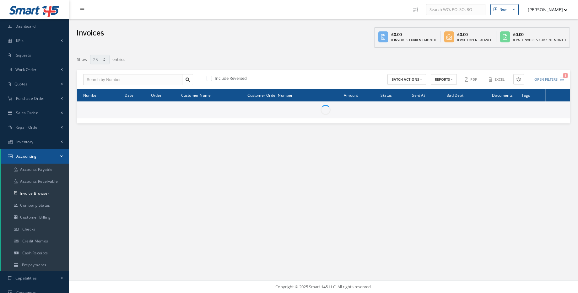 The image size is (578, 293). I want to click on a: Invoice Browser, so click(35, 193).